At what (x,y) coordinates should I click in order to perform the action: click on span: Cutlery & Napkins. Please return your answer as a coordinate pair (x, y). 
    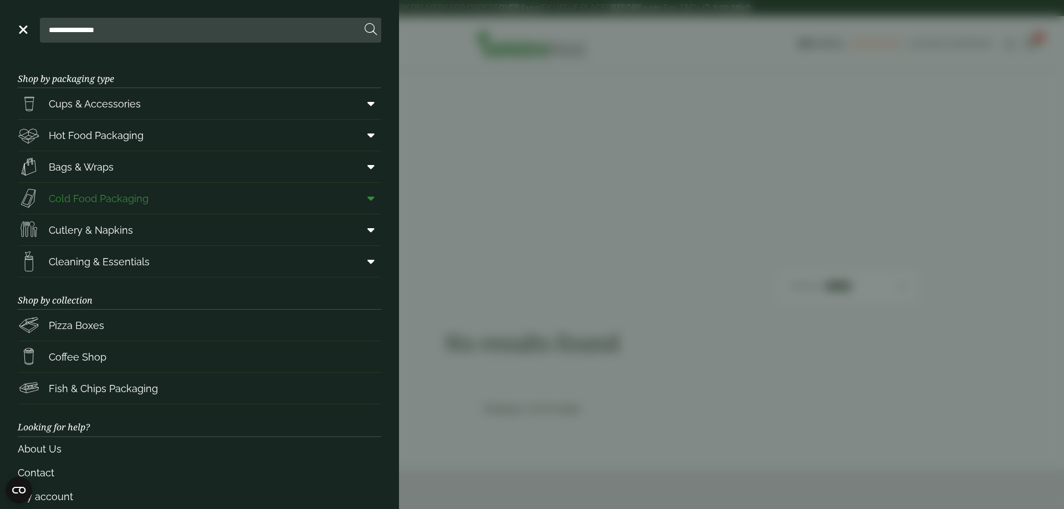
    Looking at the image, I should click on (91, 230).